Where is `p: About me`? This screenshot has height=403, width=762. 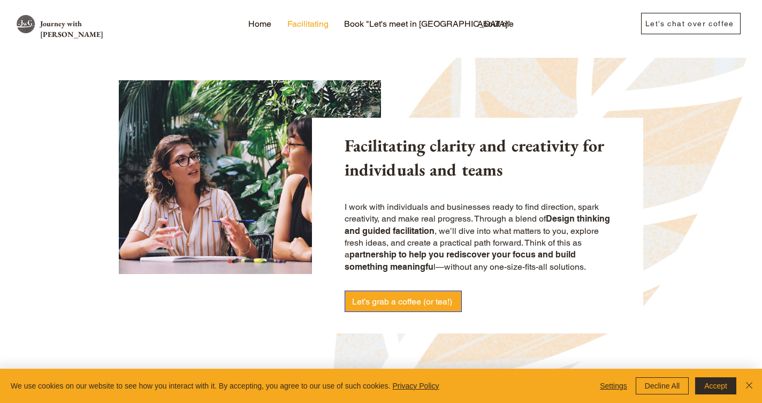
p: About me is located at coordinates (495, 24).